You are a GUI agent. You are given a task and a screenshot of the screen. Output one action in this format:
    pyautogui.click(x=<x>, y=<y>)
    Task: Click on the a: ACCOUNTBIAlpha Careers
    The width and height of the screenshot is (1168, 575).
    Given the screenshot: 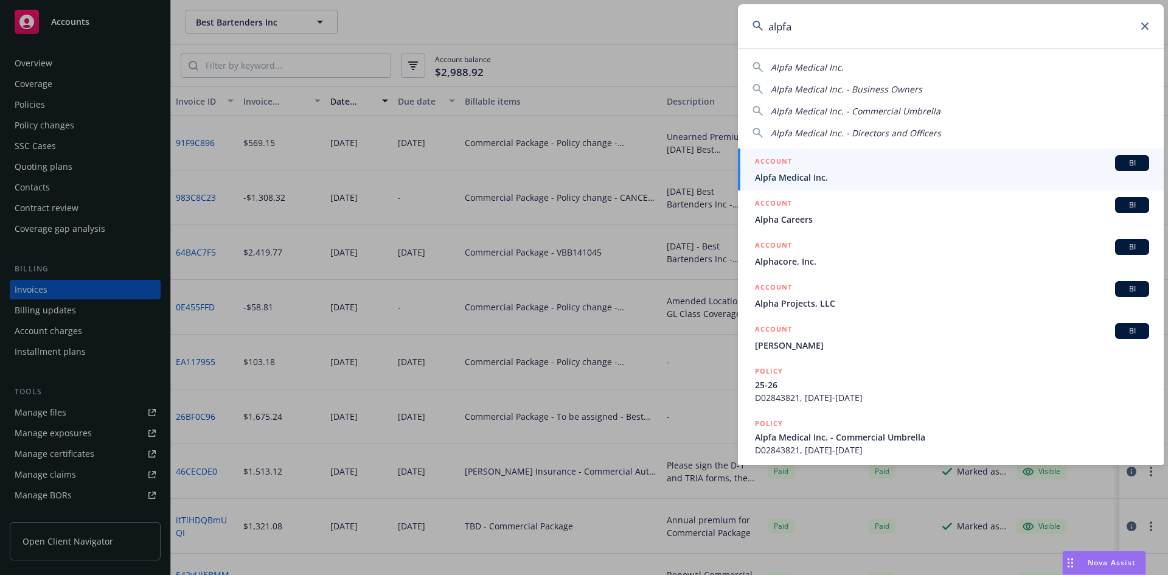 What is the action you would take?
    pyautogui.click(x=951, y=211)
    